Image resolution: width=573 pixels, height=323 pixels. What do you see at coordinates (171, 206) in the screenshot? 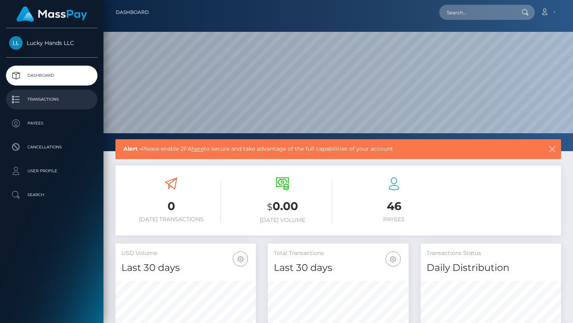
I see `h3: 0` at bounding box center [171, 206].